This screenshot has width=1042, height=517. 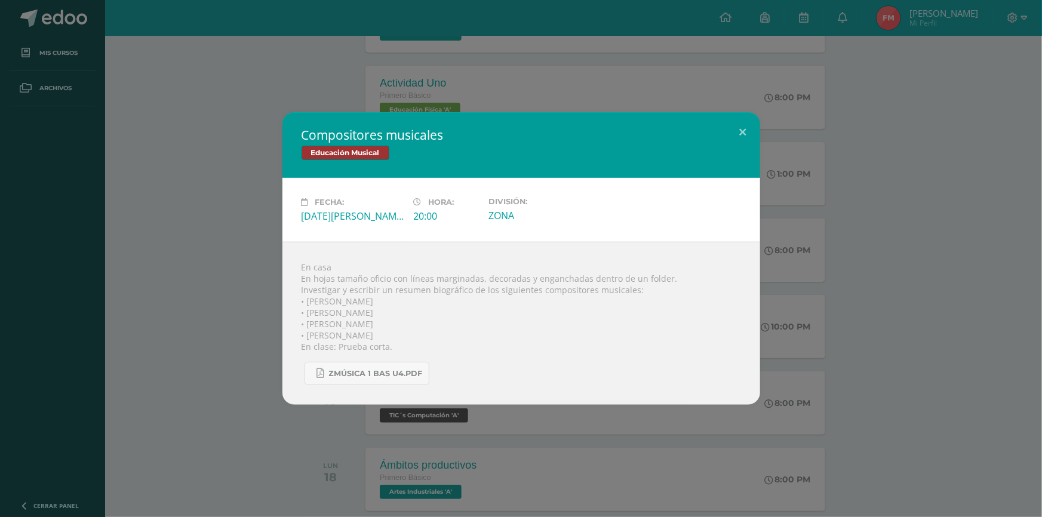 What do you see at coordinates (367, 373) in the screenshot?
I see `a: Zmúsica 1 Bas U4.pdf` at bounding box center [367, 373].